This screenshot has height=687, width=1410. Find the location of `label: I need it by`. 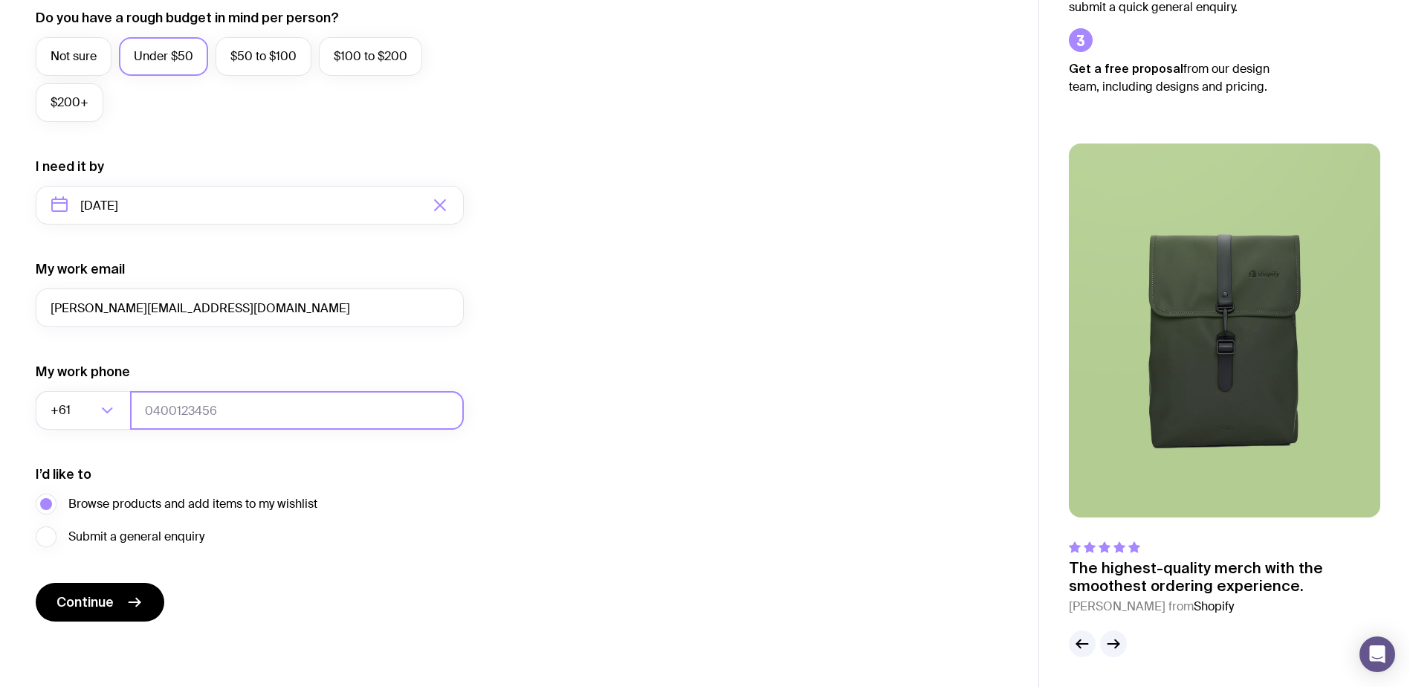

label: I need it by is located at coordinates (70, 166).